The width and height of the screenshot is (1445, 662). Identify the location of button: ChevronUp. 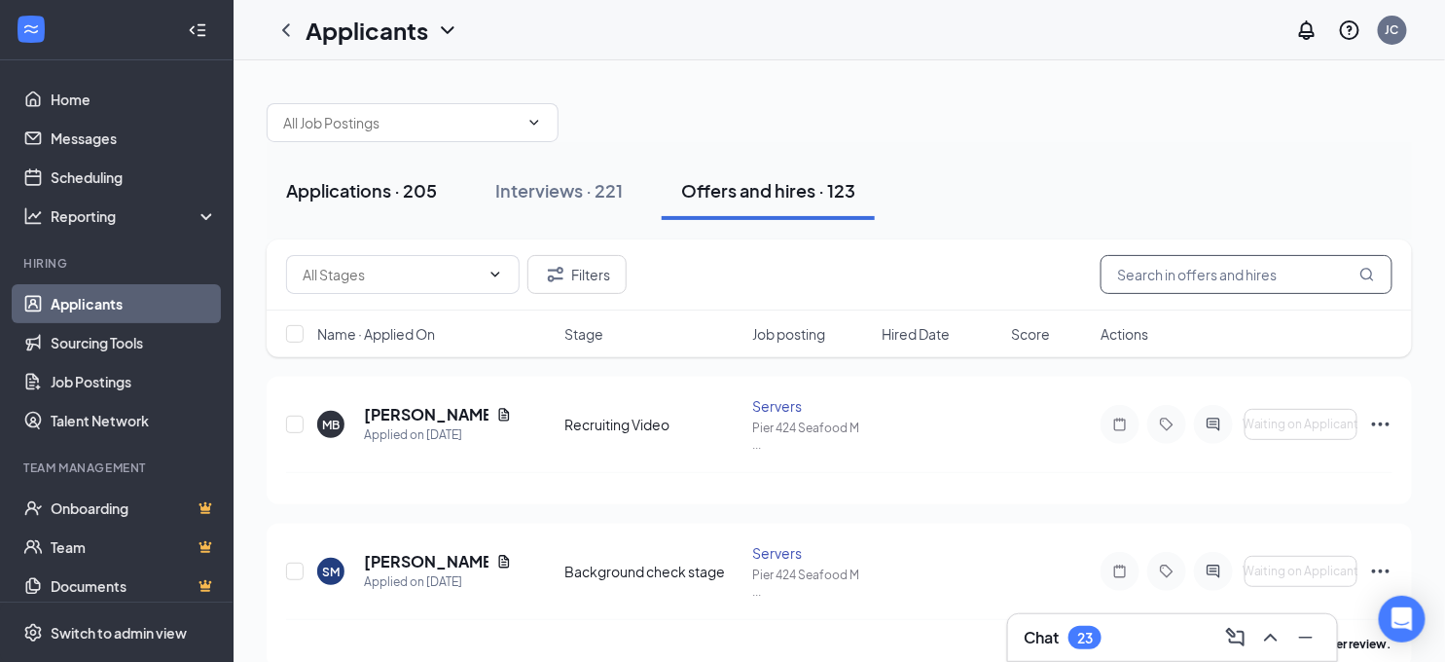
(1271, 638).